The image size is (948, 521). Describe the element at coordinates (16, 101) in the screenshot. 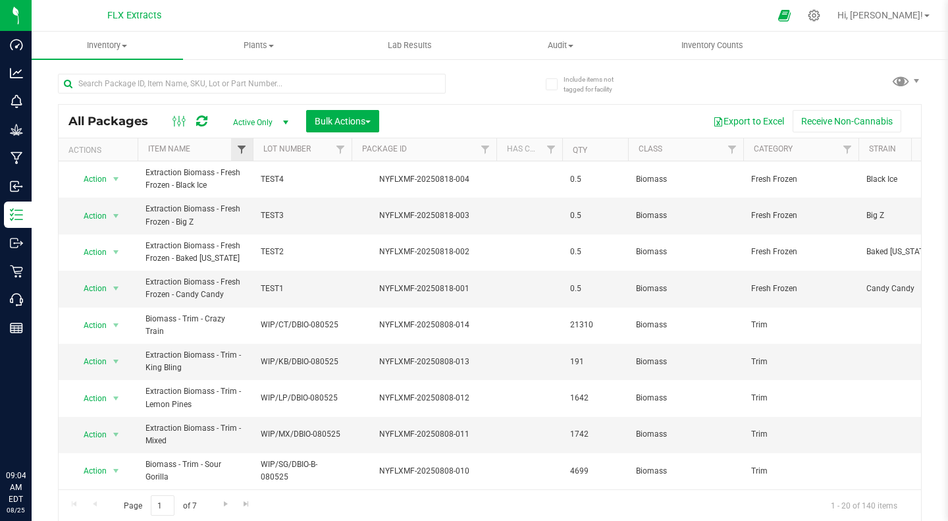

I see `inline-svg: Monitoring` at that location.